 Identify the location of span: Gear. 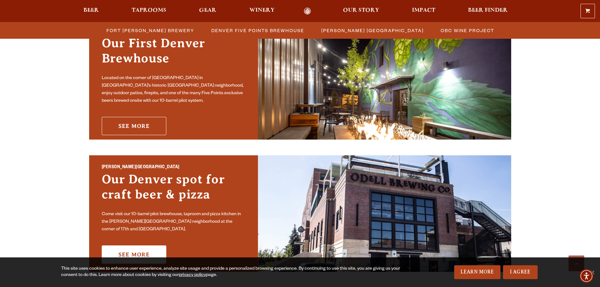
(207, 10).